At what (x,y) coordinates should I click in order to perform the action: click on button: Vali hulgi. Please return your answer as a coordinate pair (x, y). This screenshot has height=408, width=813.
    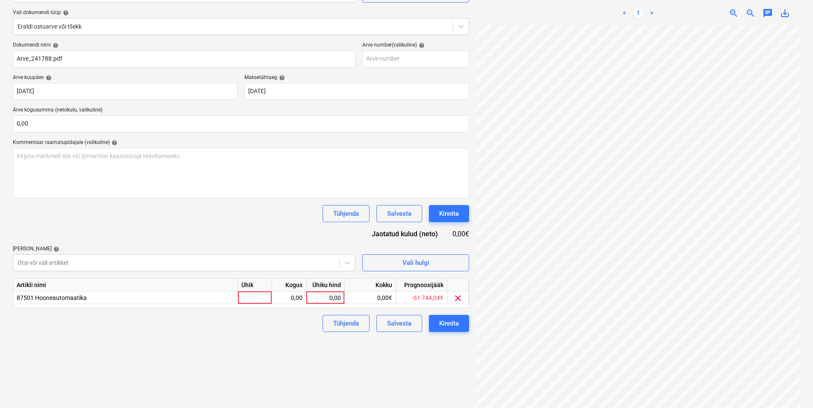
    Looking at the image, I should click on (416, 263).